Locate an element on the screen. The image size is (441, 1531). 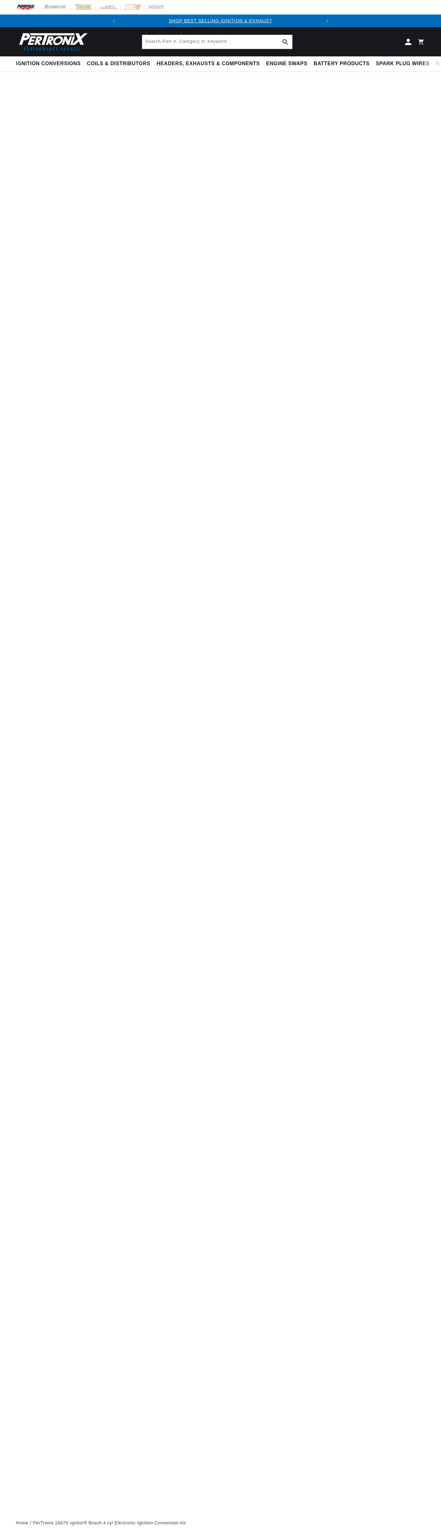
span: Spark Plug Wires is located at coordinates (402, 64).